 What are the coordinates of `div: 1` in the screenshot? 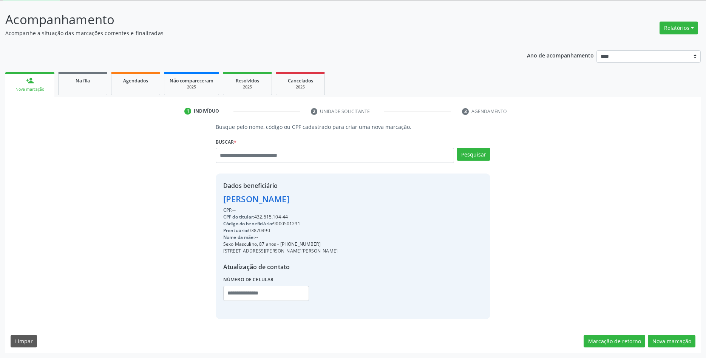 It's located at (188, 111).